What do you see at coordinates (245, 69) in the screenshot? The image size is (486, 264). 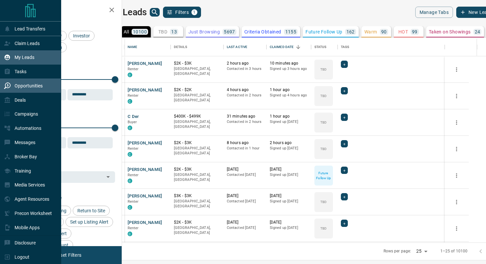 I see `p: Contacted in 3 hours` at bounding box center [245, 69].